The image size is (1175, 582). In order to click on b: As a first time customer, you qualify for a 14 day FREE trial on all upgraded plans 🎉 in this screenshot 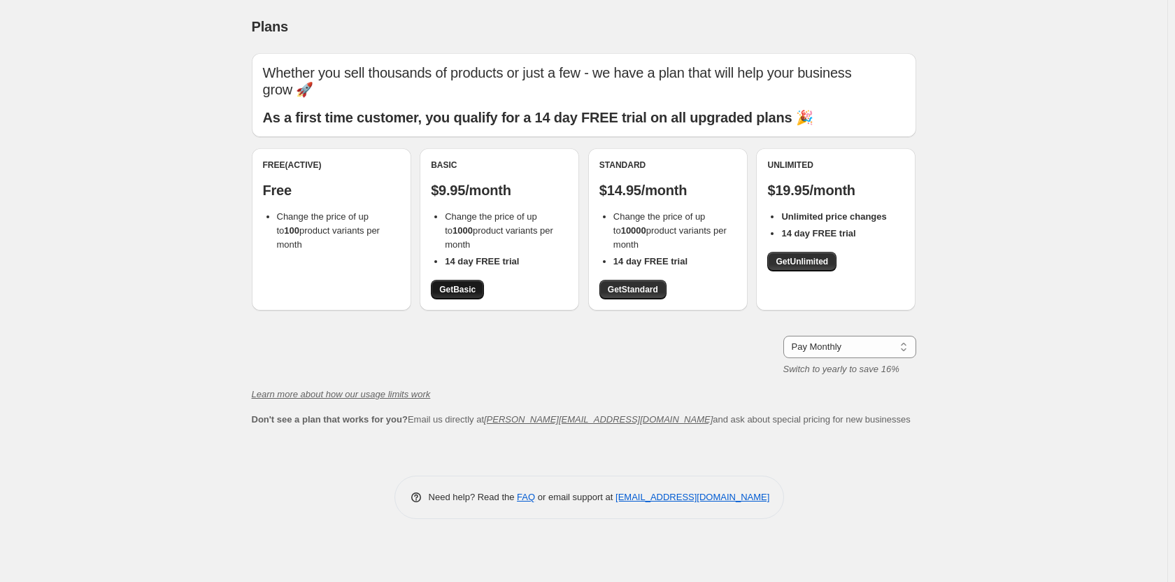, I will do `click(538, 118)`.